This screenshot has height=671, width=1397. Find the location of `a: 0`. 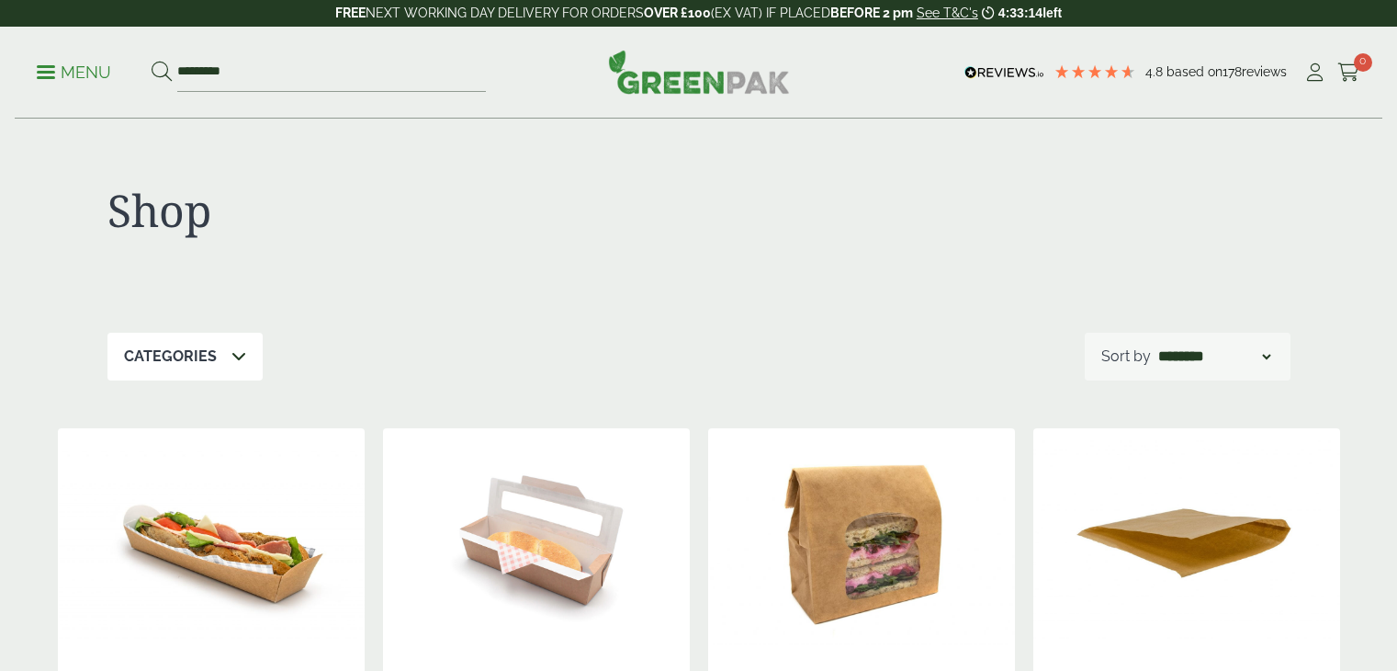

a: 0 is located at coordinates (1349, 73).